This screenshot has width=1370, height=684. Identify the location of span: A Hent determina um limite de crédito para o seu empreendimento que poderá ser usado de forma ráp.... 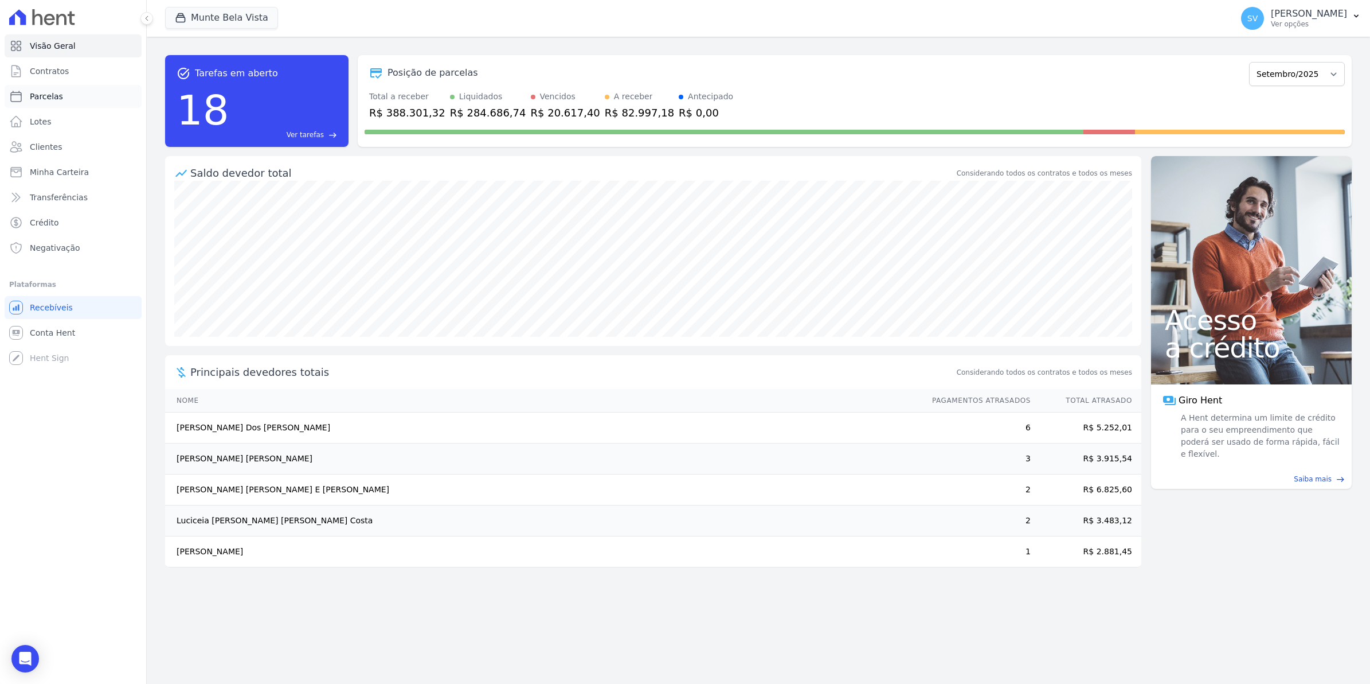
(1260, 436).